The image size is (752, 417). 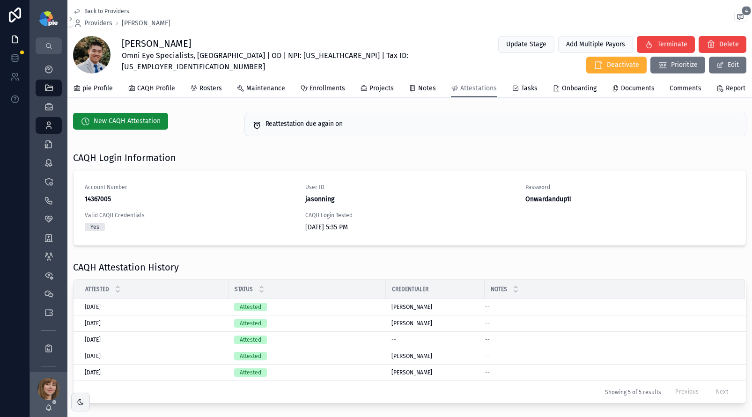 What do you see at coordinates (746, 11) in the screenshot?
I see `span: 4` at bounding box center [746, 11].